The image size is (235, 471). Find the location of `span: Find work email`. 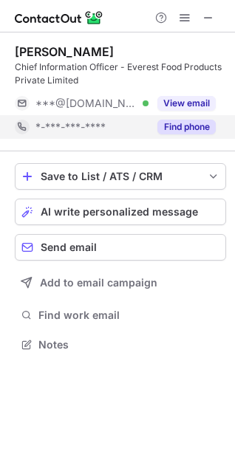

span: Find work email is located at coordinates (129, 315).